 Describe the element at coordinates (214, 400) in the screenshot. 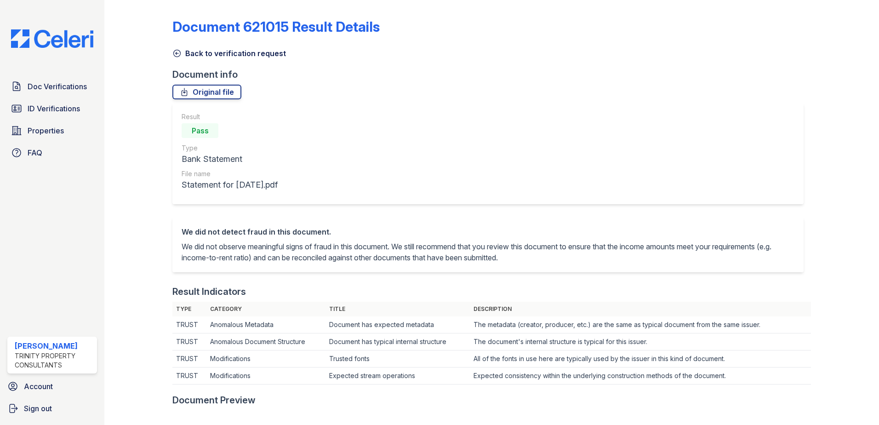

I see `div: Document Preview` at that location.